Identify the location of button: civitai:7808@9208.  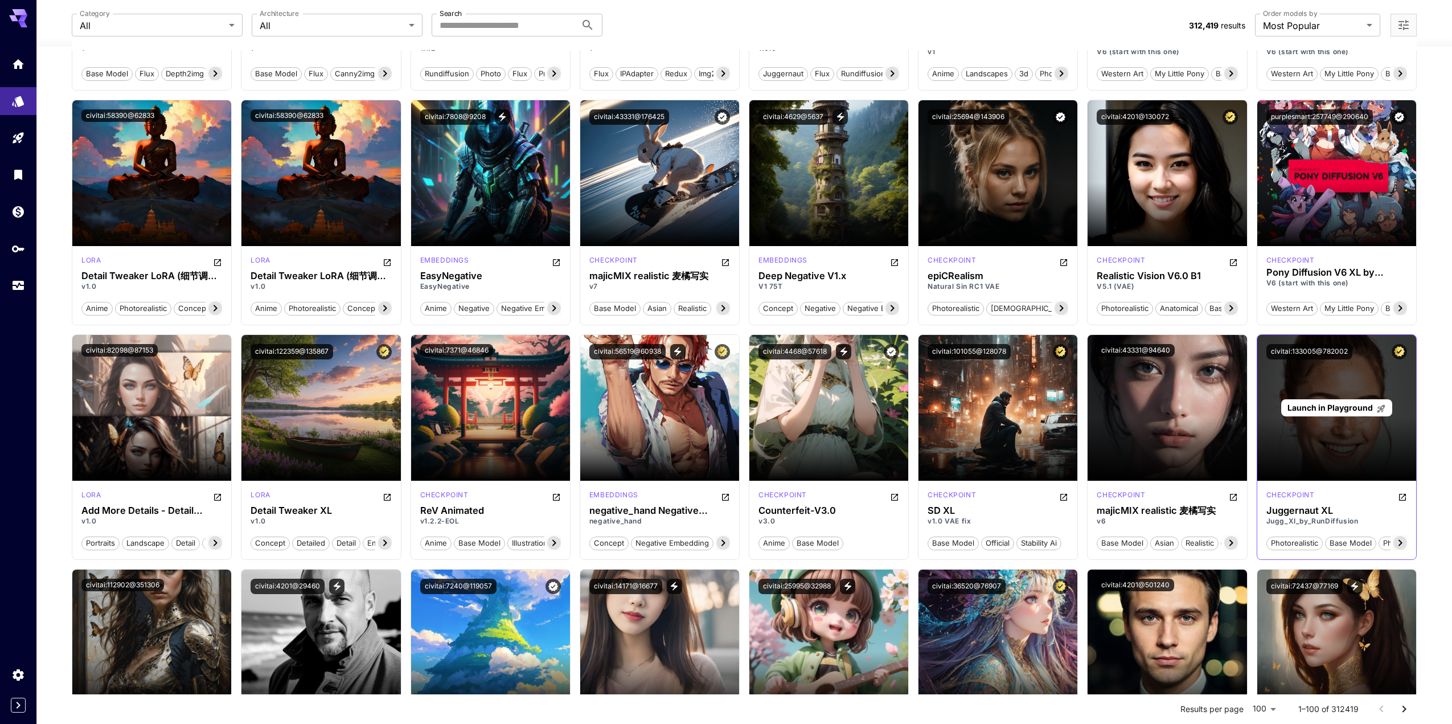
(455, 117).